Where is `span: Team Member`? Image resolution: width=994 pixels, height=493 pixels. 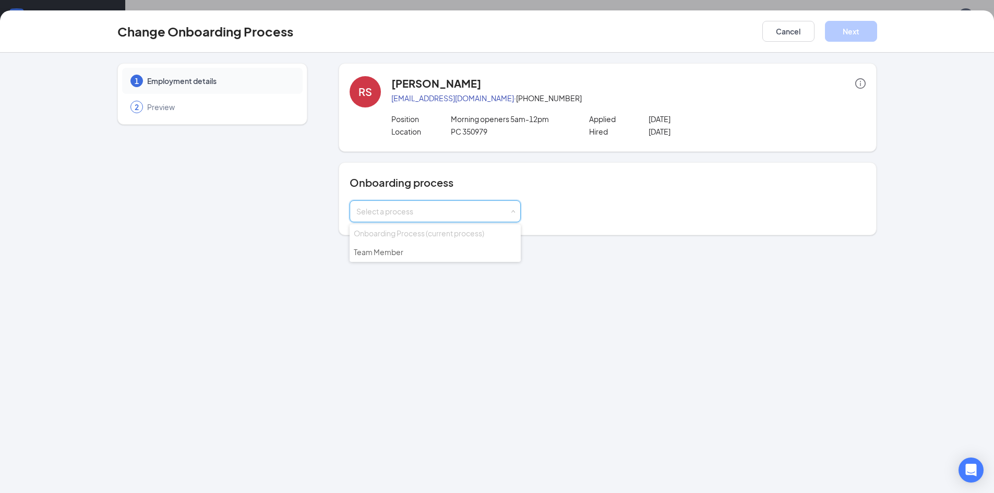
span: Team Member is located at coordinates (378, 252).